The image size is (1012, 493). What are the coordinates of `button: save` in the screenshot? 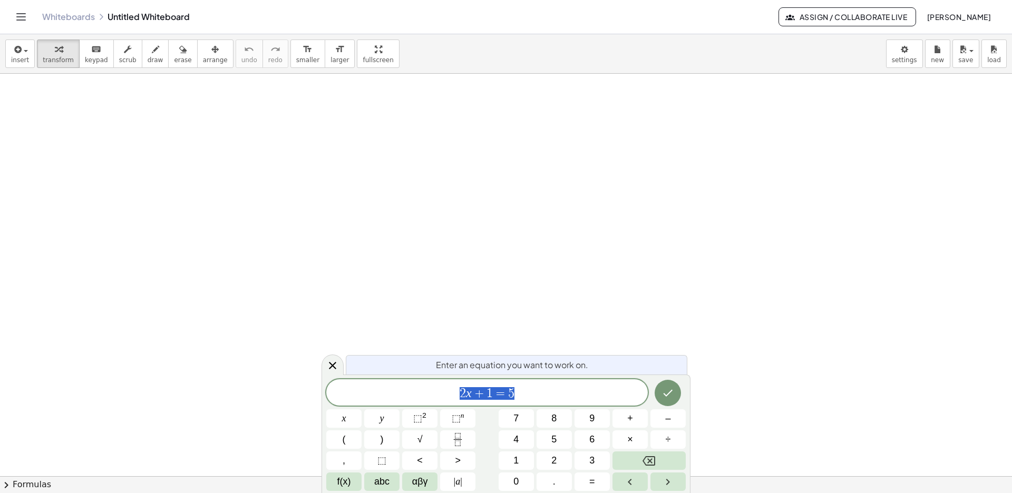 It's located at (966, 54).